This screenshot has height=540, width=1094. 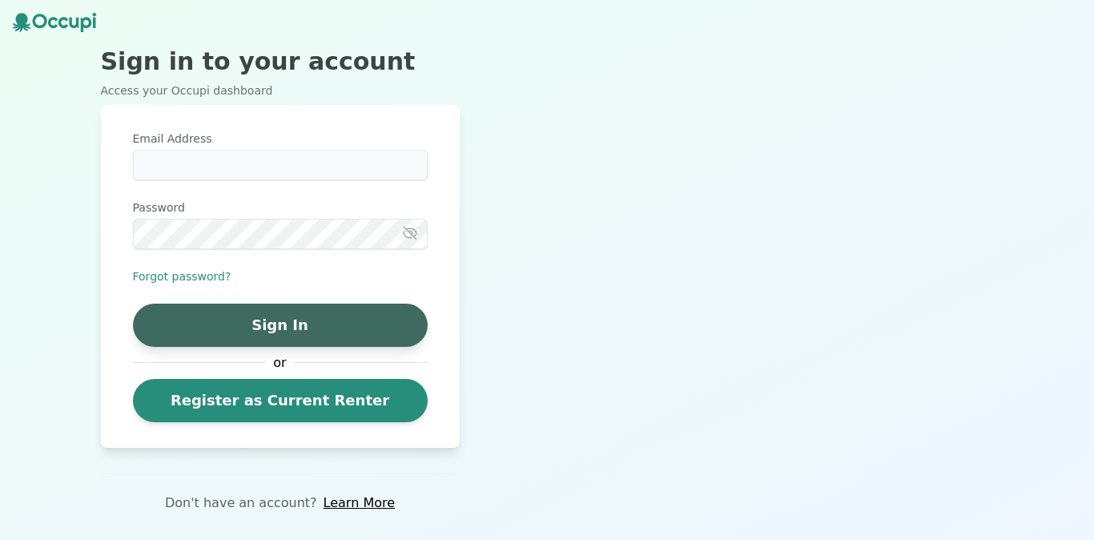 I want to click on a: Register as Current Renter, so click(x=280, y=400).